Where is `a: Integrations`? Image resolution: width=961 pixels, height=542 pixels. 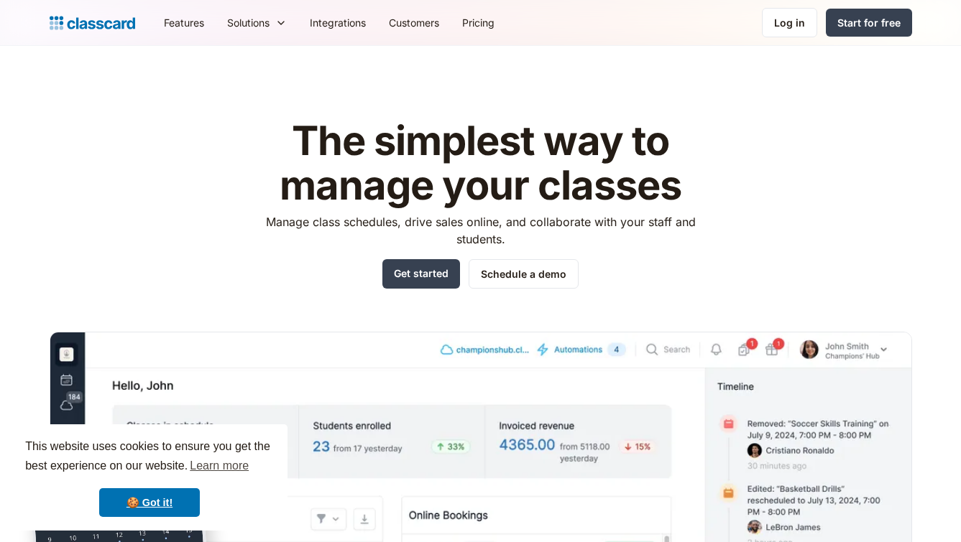
a: Integrations is located at coordinates (338, 22).